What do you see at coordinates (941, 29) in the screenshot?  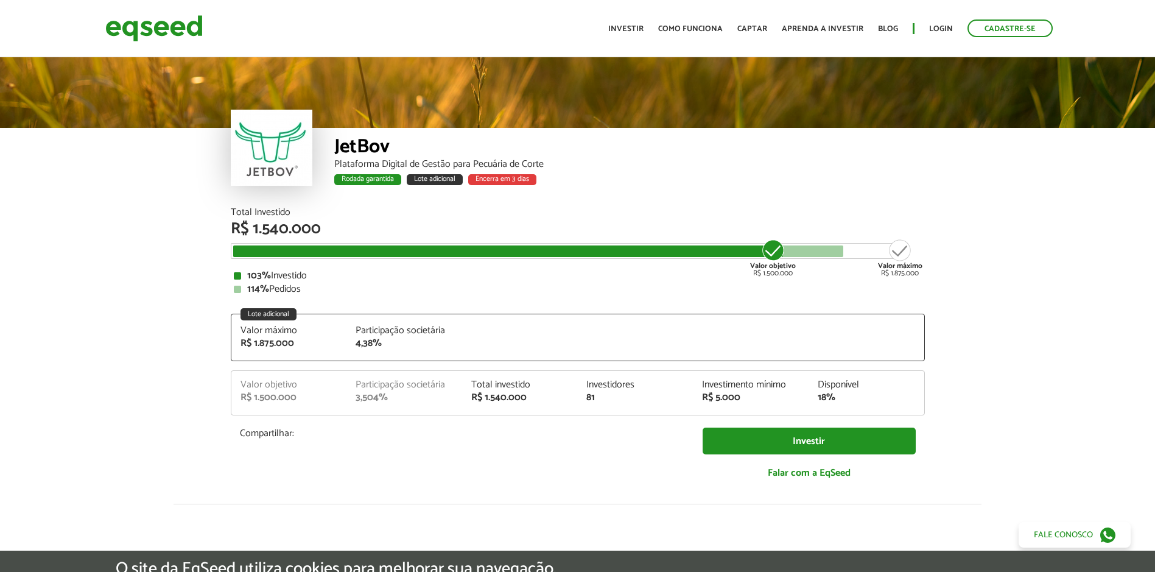 I see `a: Login` at bounding box center [941, 29].